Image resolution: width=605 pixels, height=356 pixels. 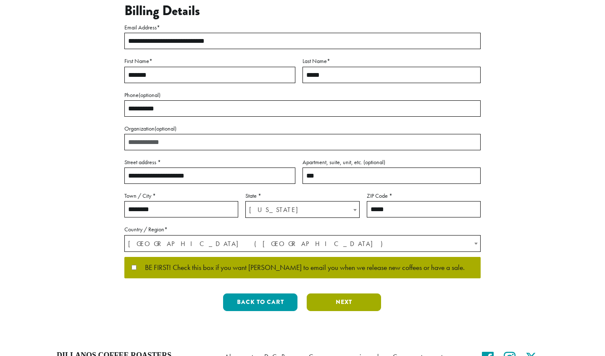 What do you see at coordinates (260, 302) in the screenshot?
I see `button: Back to cart` at bounding box center [260, 302].